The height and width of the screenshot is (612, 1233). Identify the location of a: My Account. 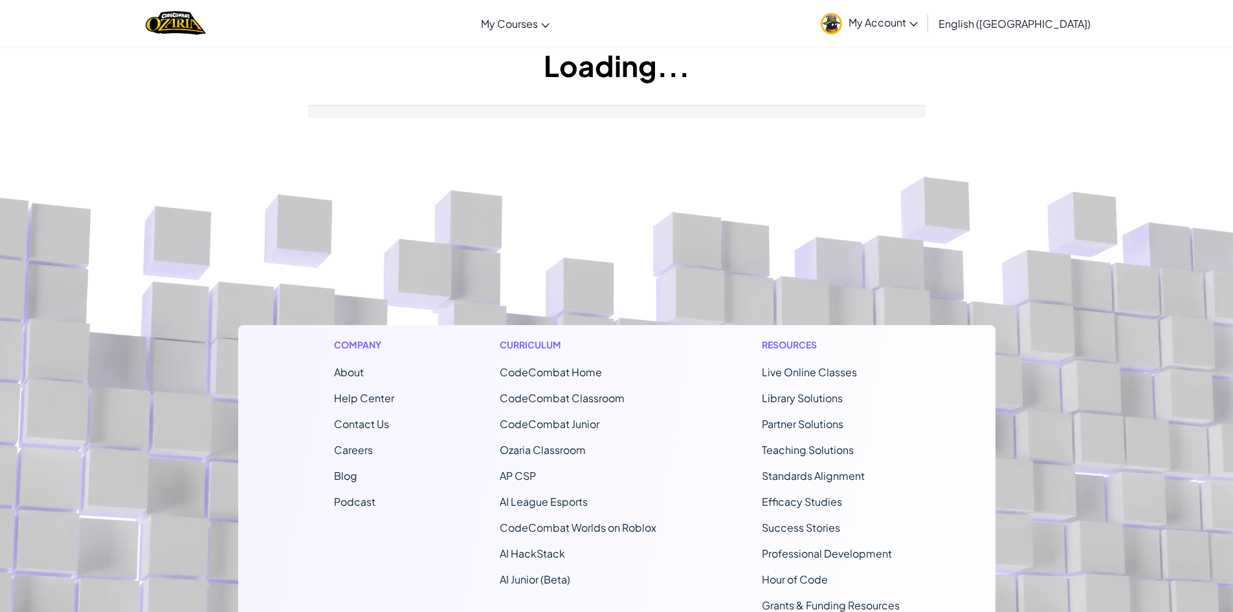
(869, 23).